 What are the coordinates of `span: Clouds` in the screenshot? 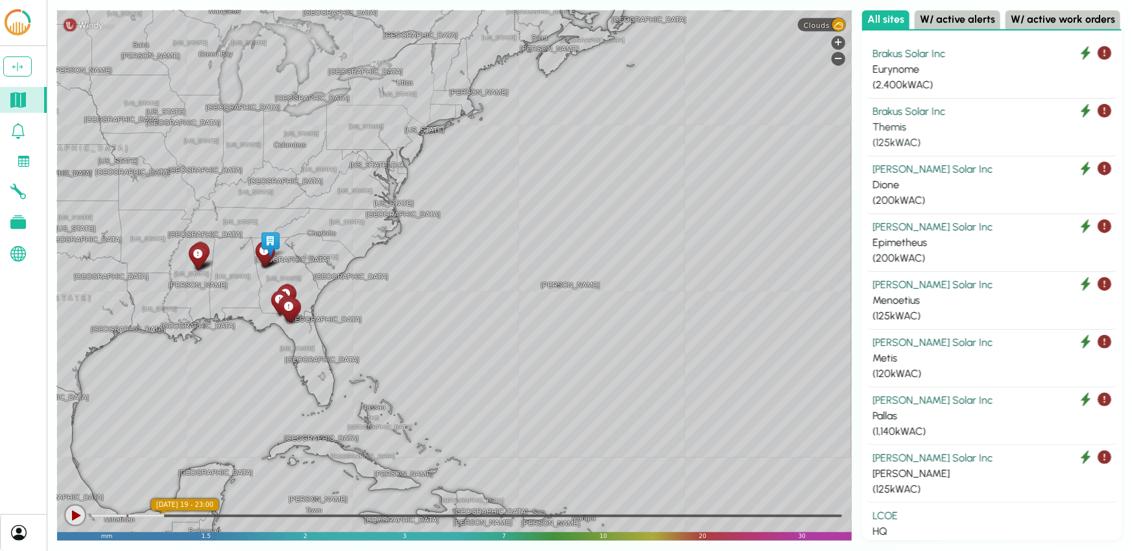 It's located at (817, 25).